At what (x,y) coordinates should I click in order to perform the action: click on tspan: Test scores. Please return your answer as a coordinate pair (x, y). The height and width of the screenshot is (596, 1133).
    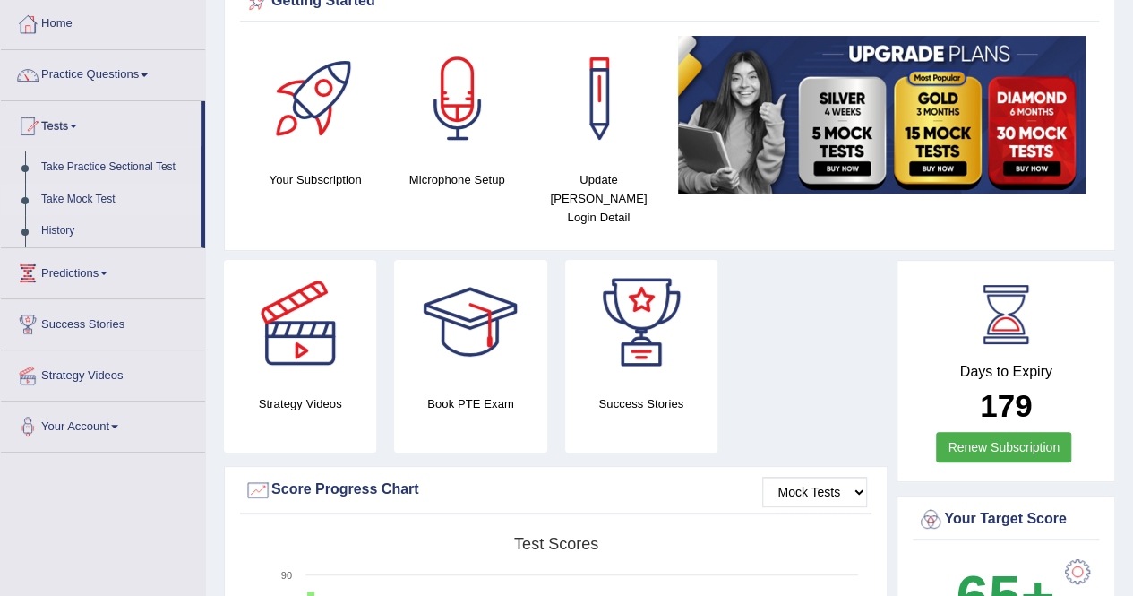
    Looking at the image, I should click on (556, 544).